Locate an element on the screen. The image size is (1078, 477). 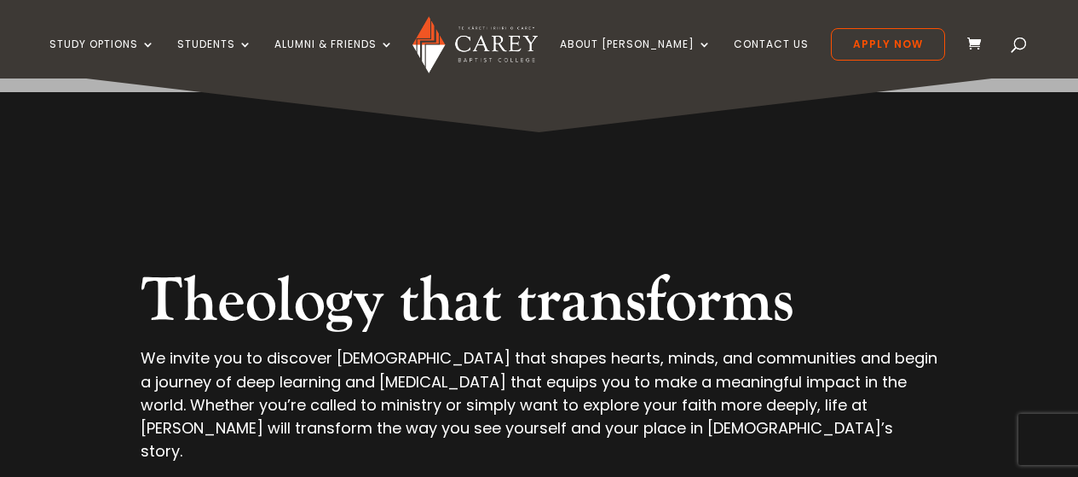
a: Contact Us is located at coordinates (772, 58).